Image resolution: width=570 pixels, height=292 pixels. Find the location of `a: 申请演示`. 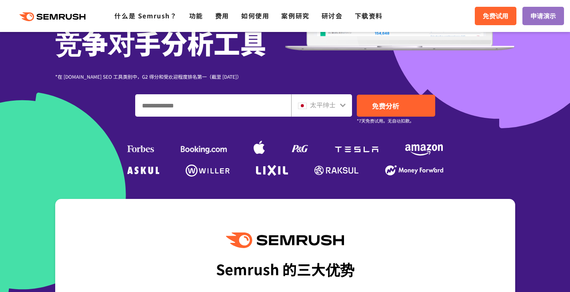

a: 申请演示 is located at coordinates (543, 16).